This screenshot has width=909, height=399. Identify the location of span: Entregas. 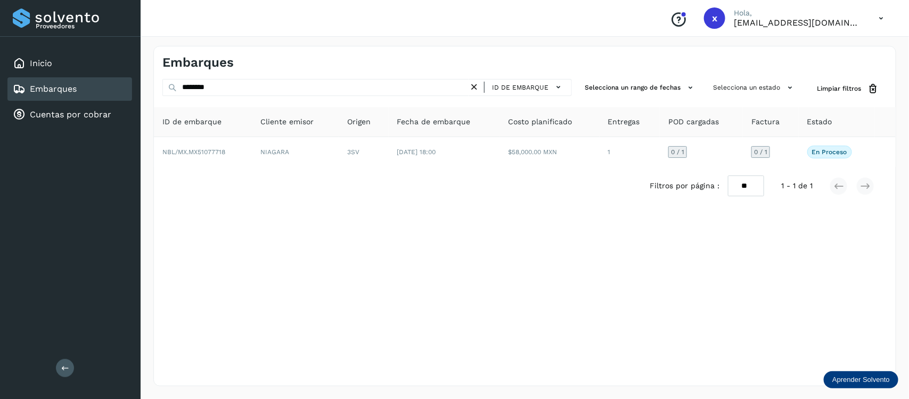
(624, 121).